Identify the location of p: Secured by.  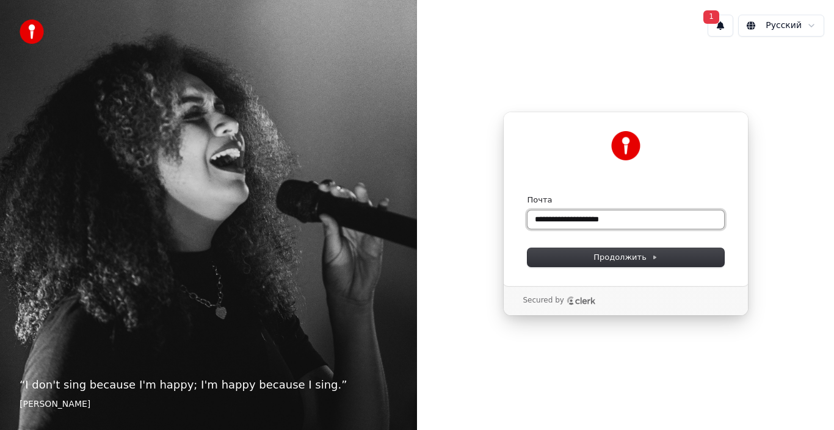
(543, 301).